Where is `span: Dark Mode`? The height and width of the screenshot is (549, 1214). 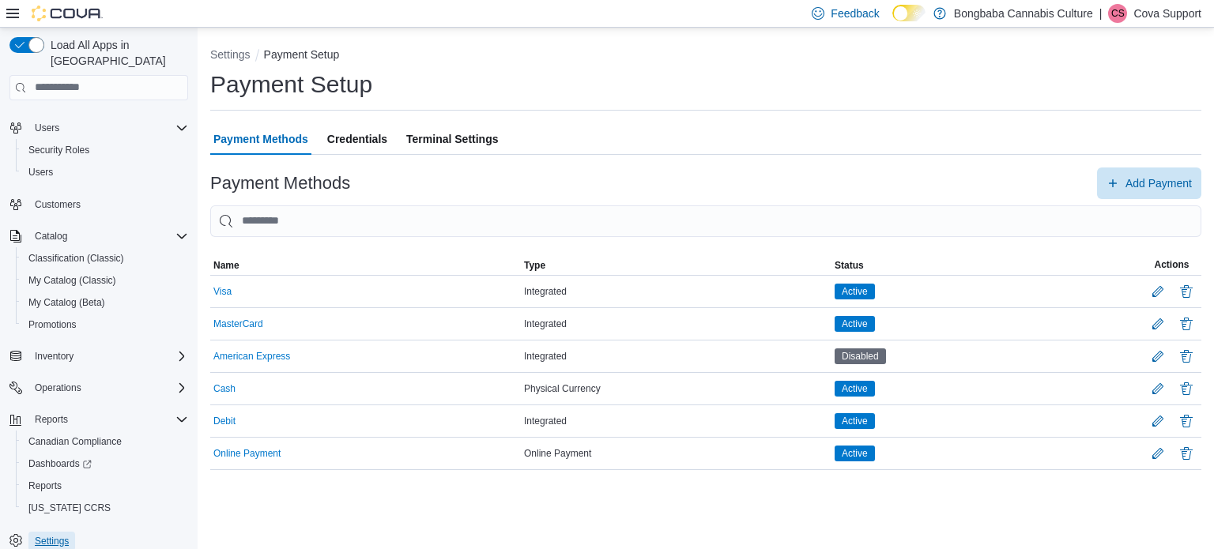
span: Dark Mode is located at coordinates (893, 21).